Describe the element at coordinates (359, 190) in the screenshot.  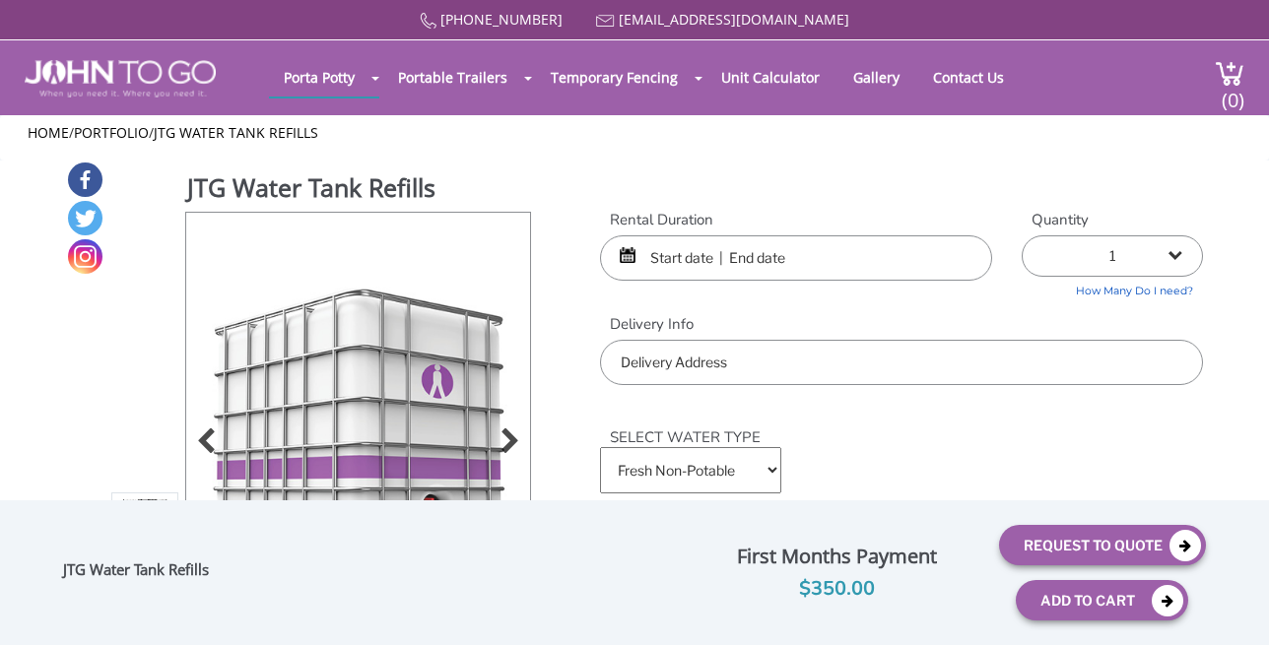
I see `h1: JTG Water Tank Refills` at that location.